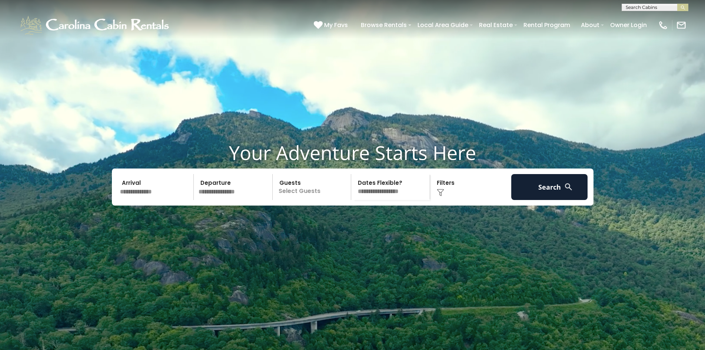 This screenshot has width=705, height=350. What do you see at coordinates (496, 25) in the screenshot?
I see `a: Real Estate` at bounding box center [496, 25].